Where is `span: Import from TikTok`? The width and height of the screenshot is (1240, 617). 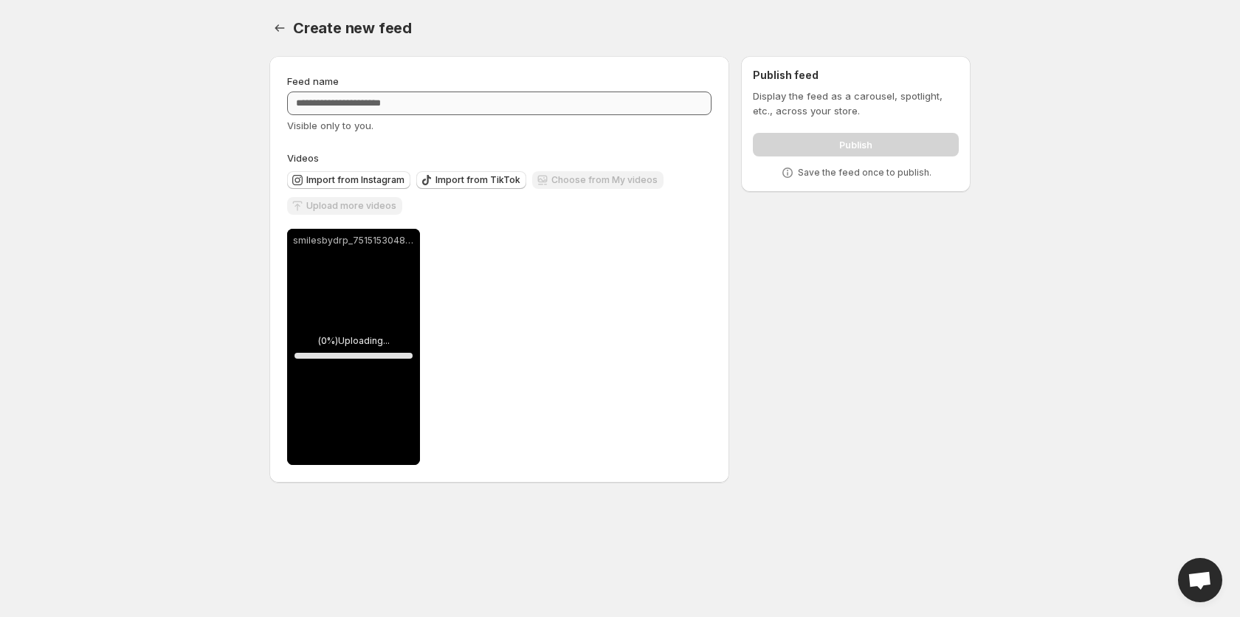
span: Import from TikTok is located at coordinates (478, 180).